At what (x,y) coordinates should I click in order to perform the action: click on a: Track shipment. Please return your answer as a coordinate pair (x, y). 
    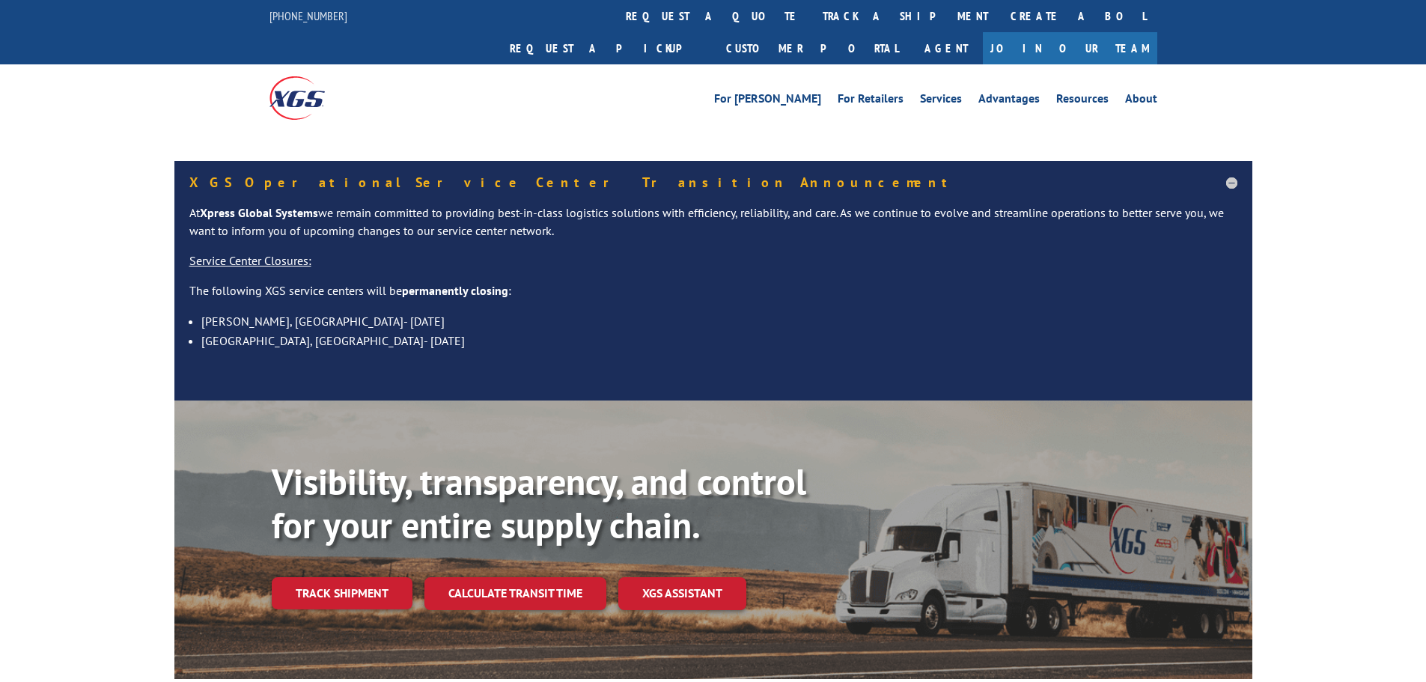
    Looking at the image, I should click on (342, 593).